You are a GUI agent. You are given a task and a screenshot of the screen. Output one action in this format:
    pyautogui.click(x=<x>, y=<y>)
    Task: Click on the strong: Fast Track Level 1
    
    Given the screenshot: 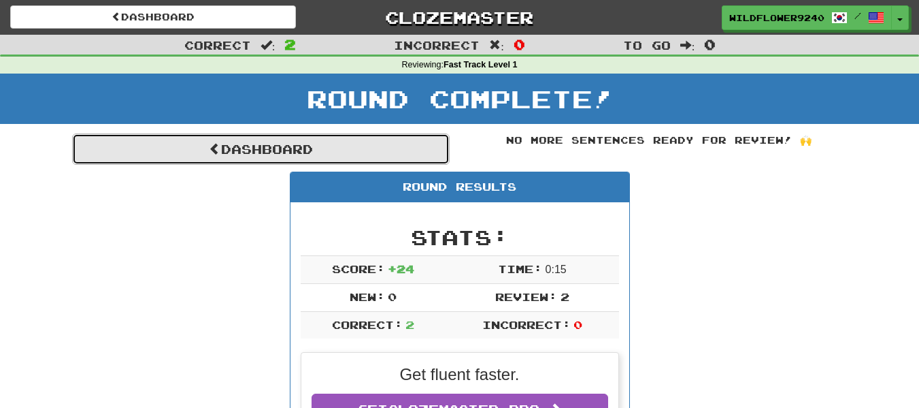 What is the action you would take?
    pyautogui.click(x=480, y=65)
    